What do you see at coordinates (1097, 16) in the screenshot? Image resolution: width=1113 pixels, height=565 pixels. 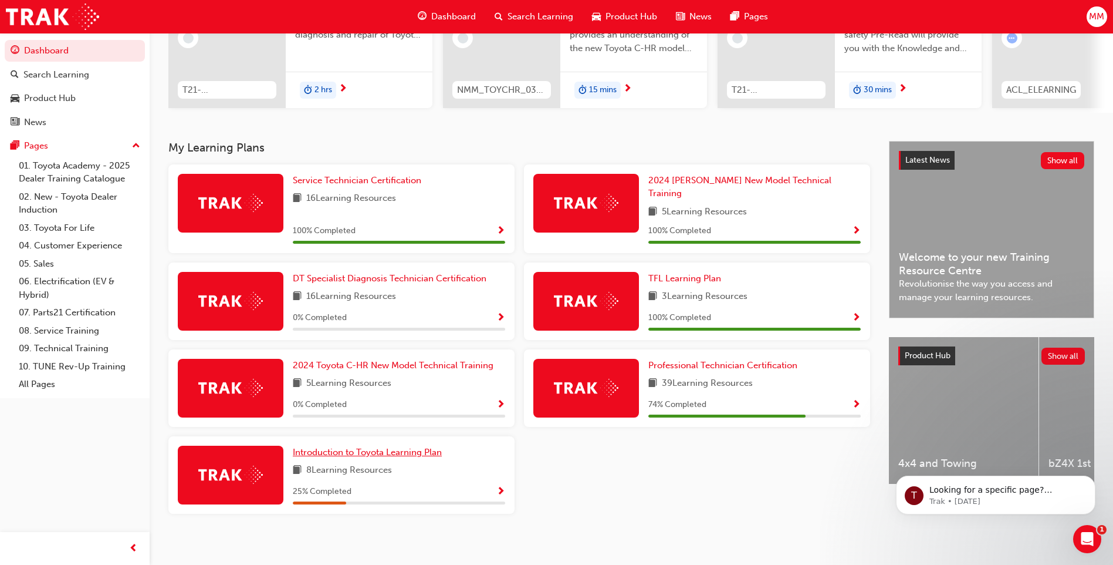 I see `span: MM` at bounding box center [1097, 16].